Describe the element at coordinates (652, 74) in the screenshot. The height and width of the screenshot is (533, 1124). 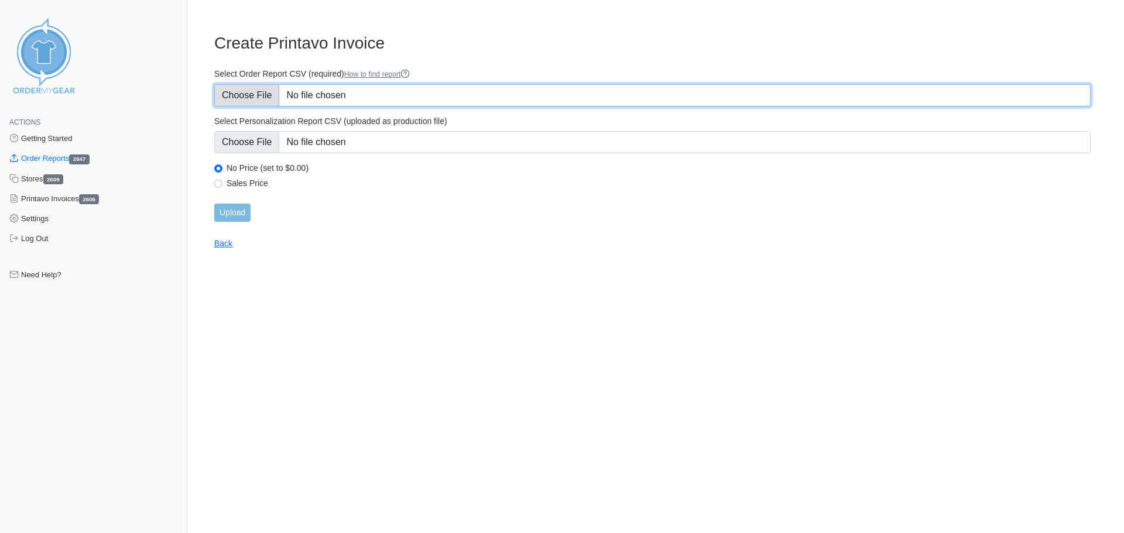
I see `label: Select Order Report CSV (required)` at that location.